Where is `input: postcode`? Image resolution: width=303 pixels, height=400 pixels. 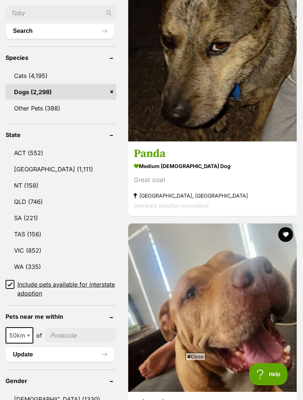
input: postcode is located at coordinates (80, 335).